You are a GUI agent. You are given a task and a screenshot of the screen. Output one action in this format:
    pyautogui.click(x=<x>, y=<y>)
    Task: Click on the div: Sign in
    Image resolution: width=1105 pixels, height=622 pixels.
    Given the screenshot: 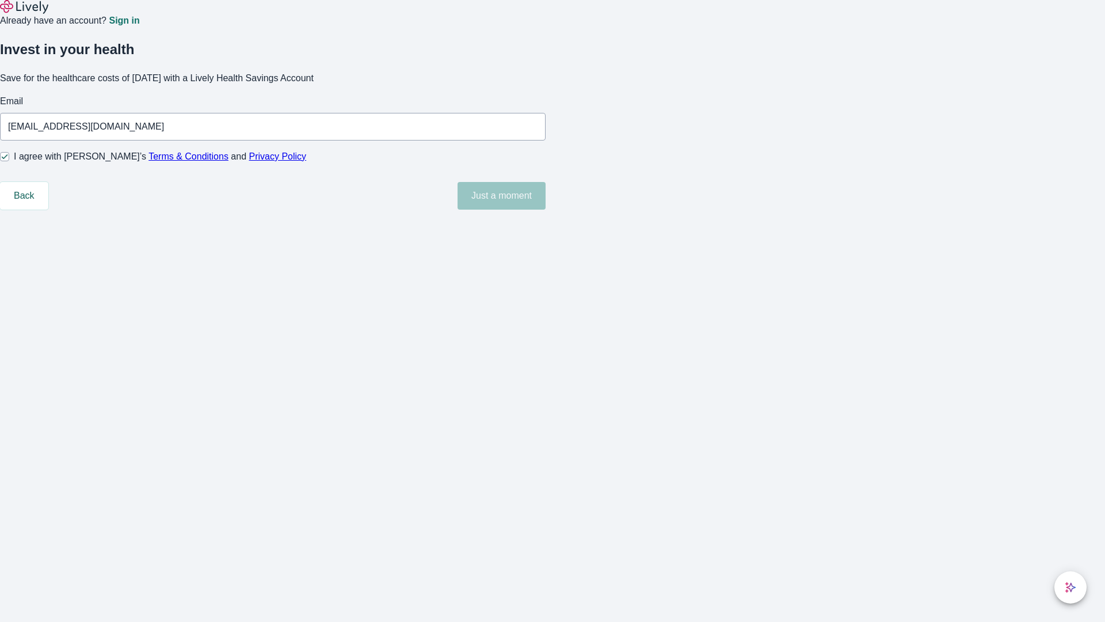 What is the action you would take?
    pyautogui.click(x=124, y=21)
    